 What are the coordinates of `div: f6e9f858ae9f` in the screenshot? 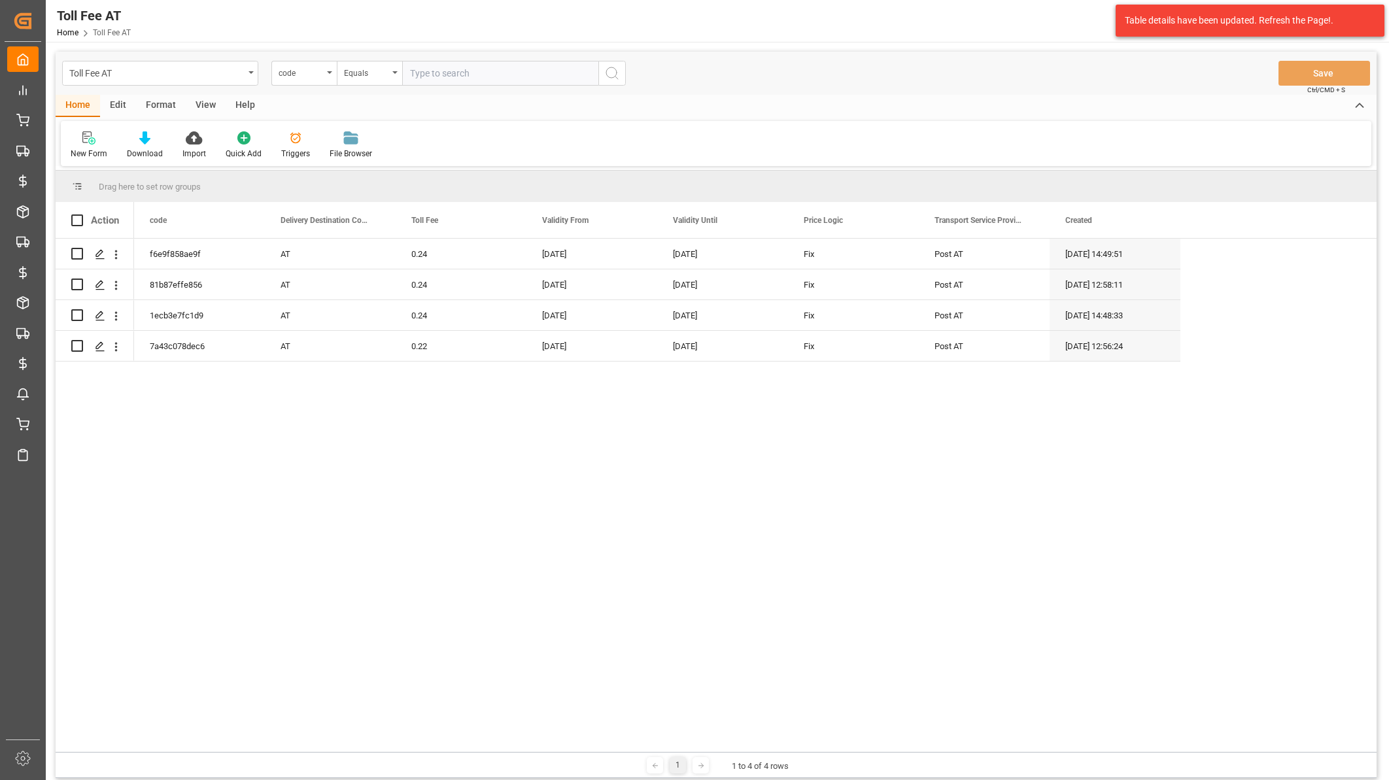 It's located at (199, 254).